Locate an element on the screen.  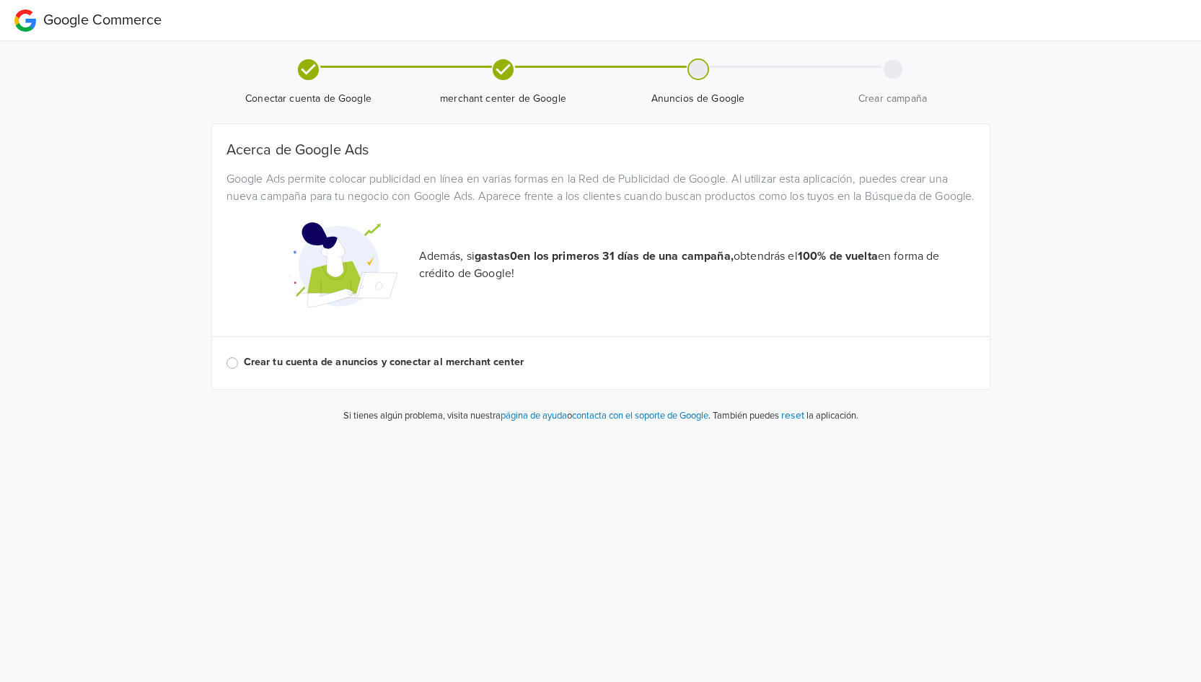
strong: gastas 0 en los primeros 31 días de una campaña, is located at coordinates (604, 256).